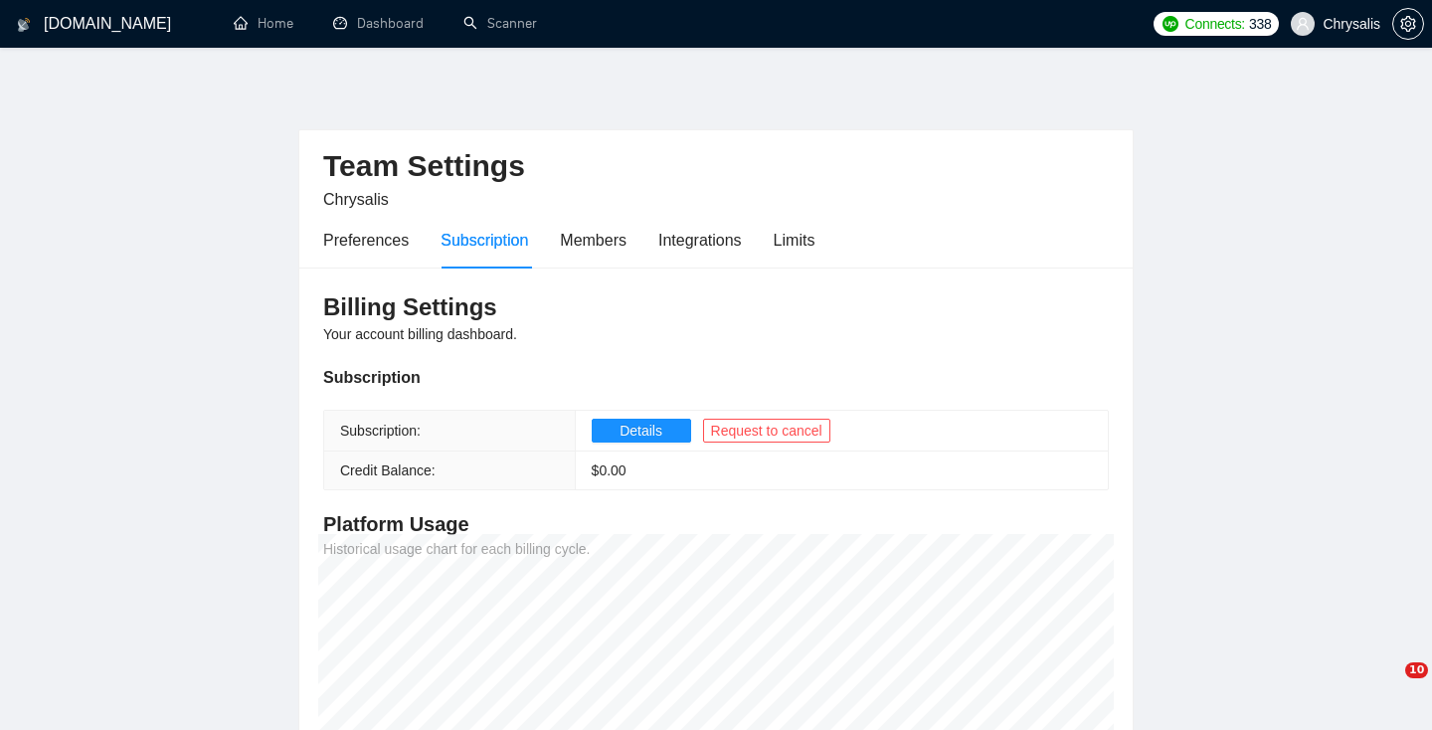 This screenshot has height=730, width=1432. Describe the element at coordinates (640, 431) in the screenshot. I see `span: Details` at that location.